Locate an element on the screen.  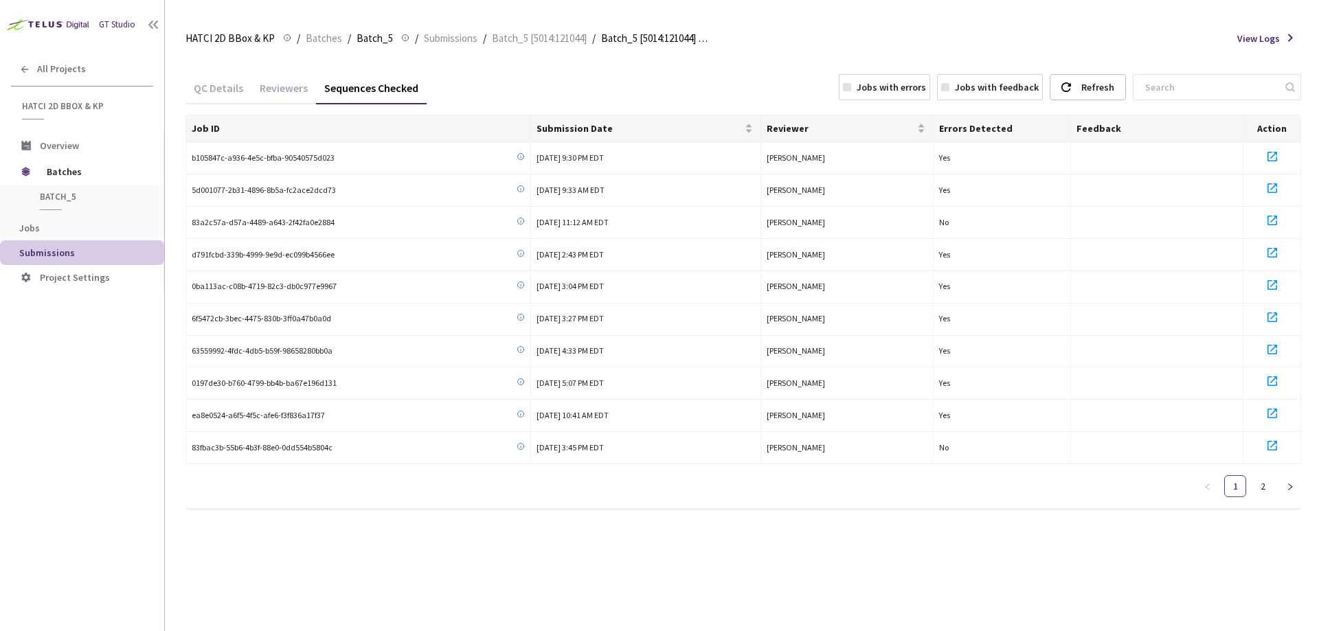
span: 0ba113ac-c08b-4719-82c3-db0c977e9967 is located at coordinates (264, 286).